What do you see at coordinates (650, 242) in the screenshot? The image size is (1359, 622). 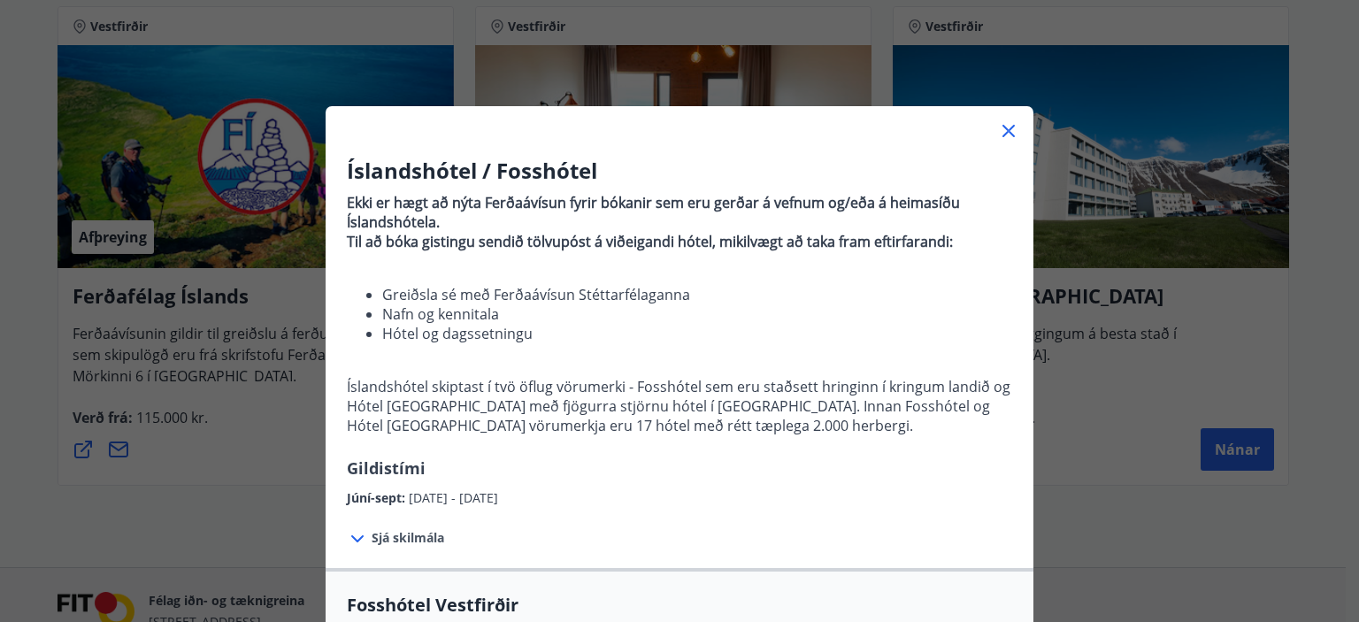 I see `strong: Til að bóka gistingu sendið tölvupóst á viðeigandi hótel, mikilvægt að taka fram eftirfarandi:` at bounding box center [650, 242].